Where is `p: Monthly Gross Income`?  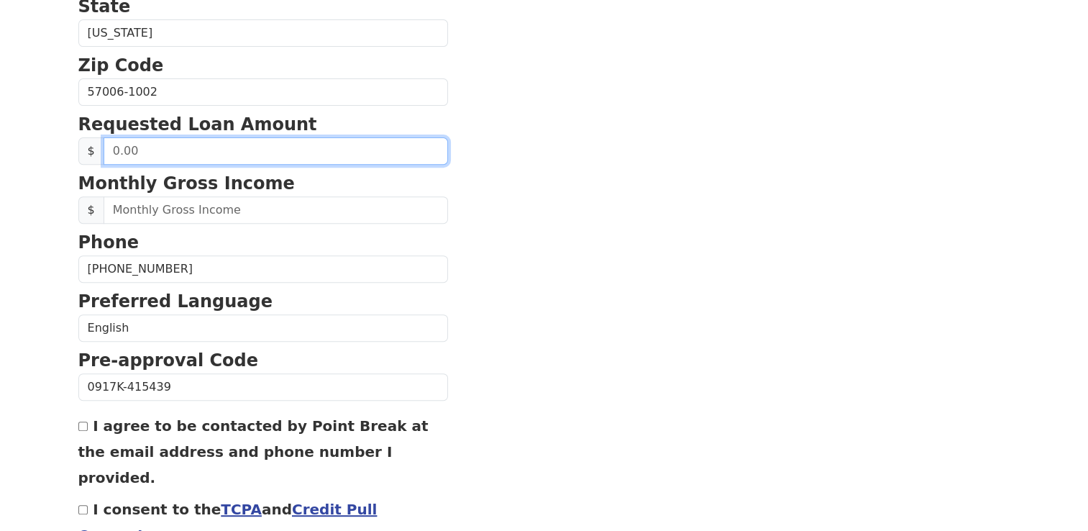 p: Monthly Gross Income is located at coordinates (263, 183).